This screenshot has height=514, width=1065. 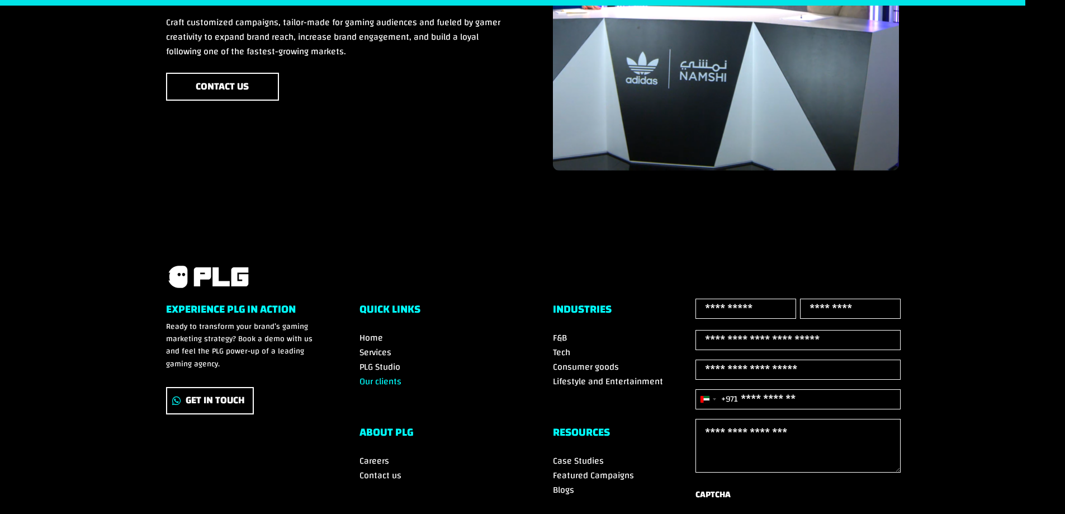 What do you see at coordinates (560, 338) in the screenshot?
I see `a: F&B` at bounding box center [560, 338].